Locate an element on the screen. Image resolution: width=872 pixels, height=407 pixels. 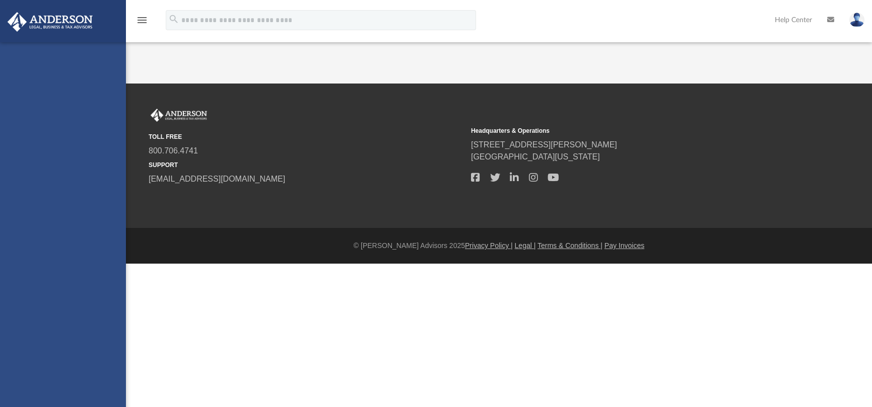
small: TOLL FREE is located at coordinates (306, 137).